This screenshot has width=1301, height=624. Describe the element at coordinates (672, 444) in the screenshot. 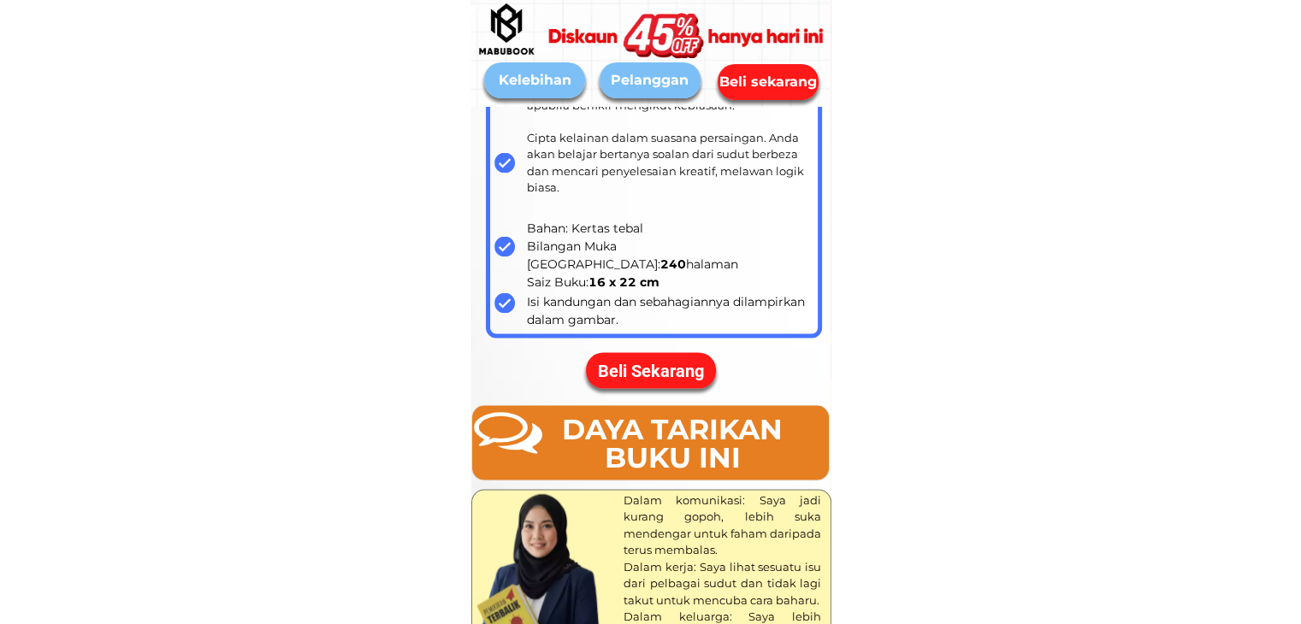

I see `h1: DAYA TARIKAN BUKU INI` at that location.